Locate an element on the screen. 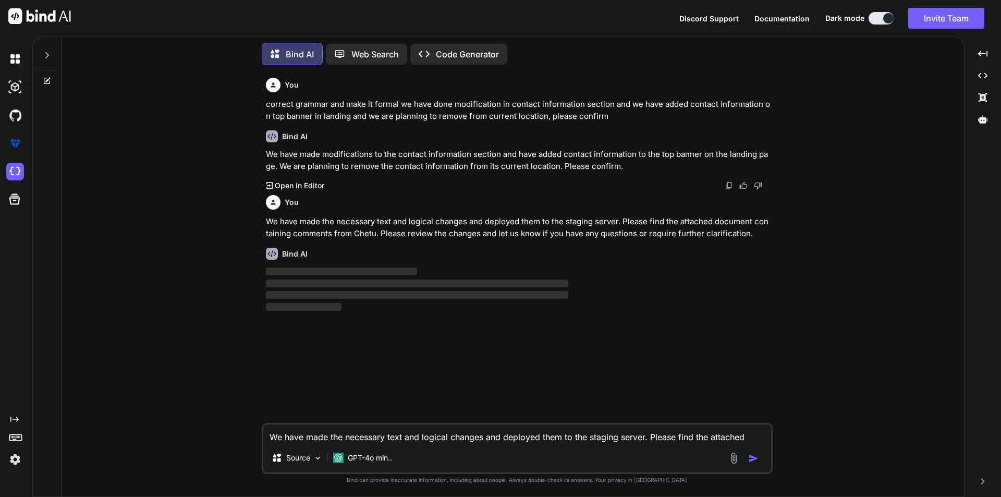 The width and height of the screenshot is (1001, 497). span: Discord Support is located at coordinates (709, 18).